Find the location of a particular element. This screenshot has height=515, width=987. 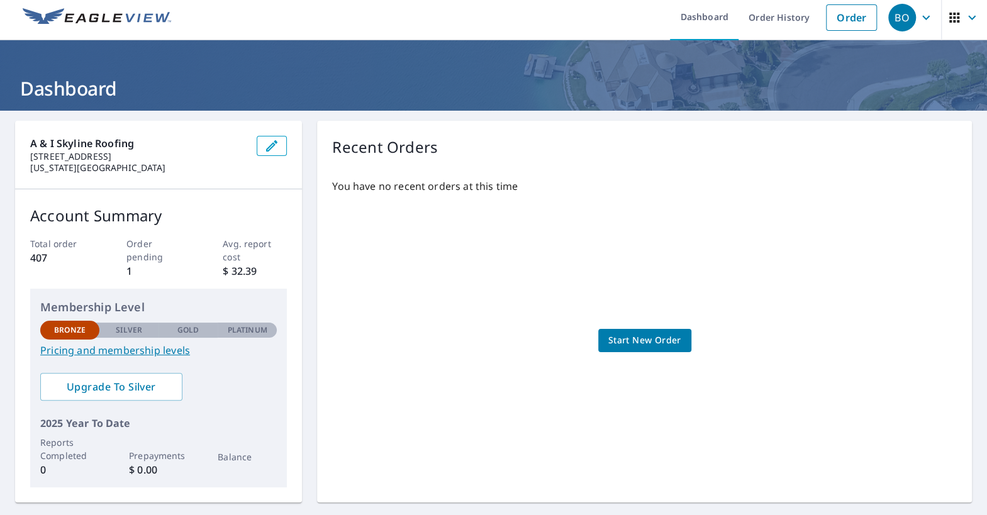

p: 1 is located at coordinates (158, 271).